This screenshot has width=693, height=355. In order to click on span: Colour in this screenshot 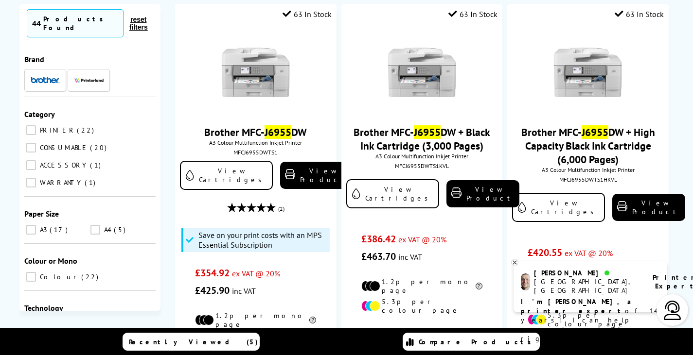, I will do `click(59, 277)`.